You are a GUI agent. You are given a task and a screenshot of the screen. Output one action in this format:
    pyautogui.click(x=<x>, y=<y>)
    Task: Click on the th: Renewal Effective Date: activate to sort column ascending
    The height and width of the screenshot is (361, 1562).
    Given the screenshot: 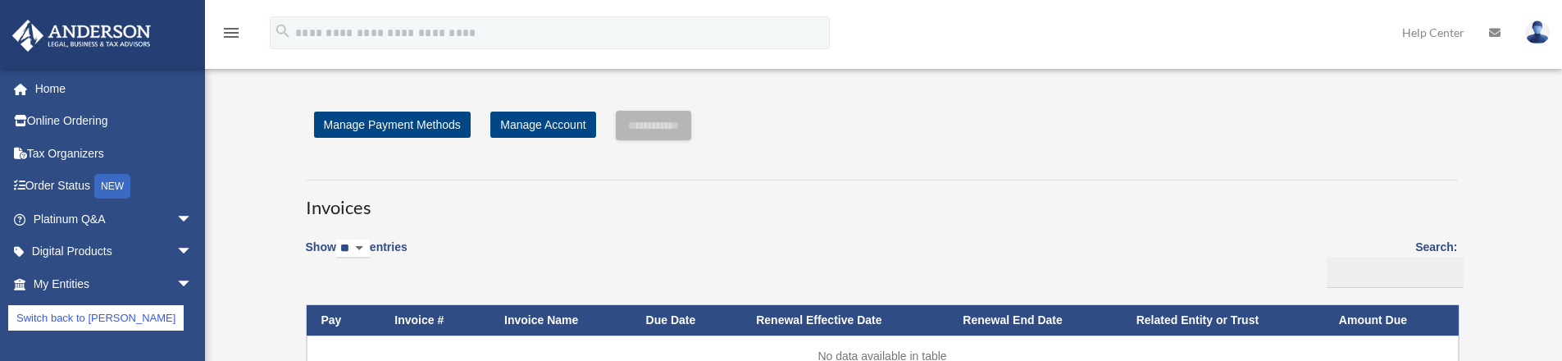 What is the action you would take?
    pyautogui.click(x=844, y=320)
    